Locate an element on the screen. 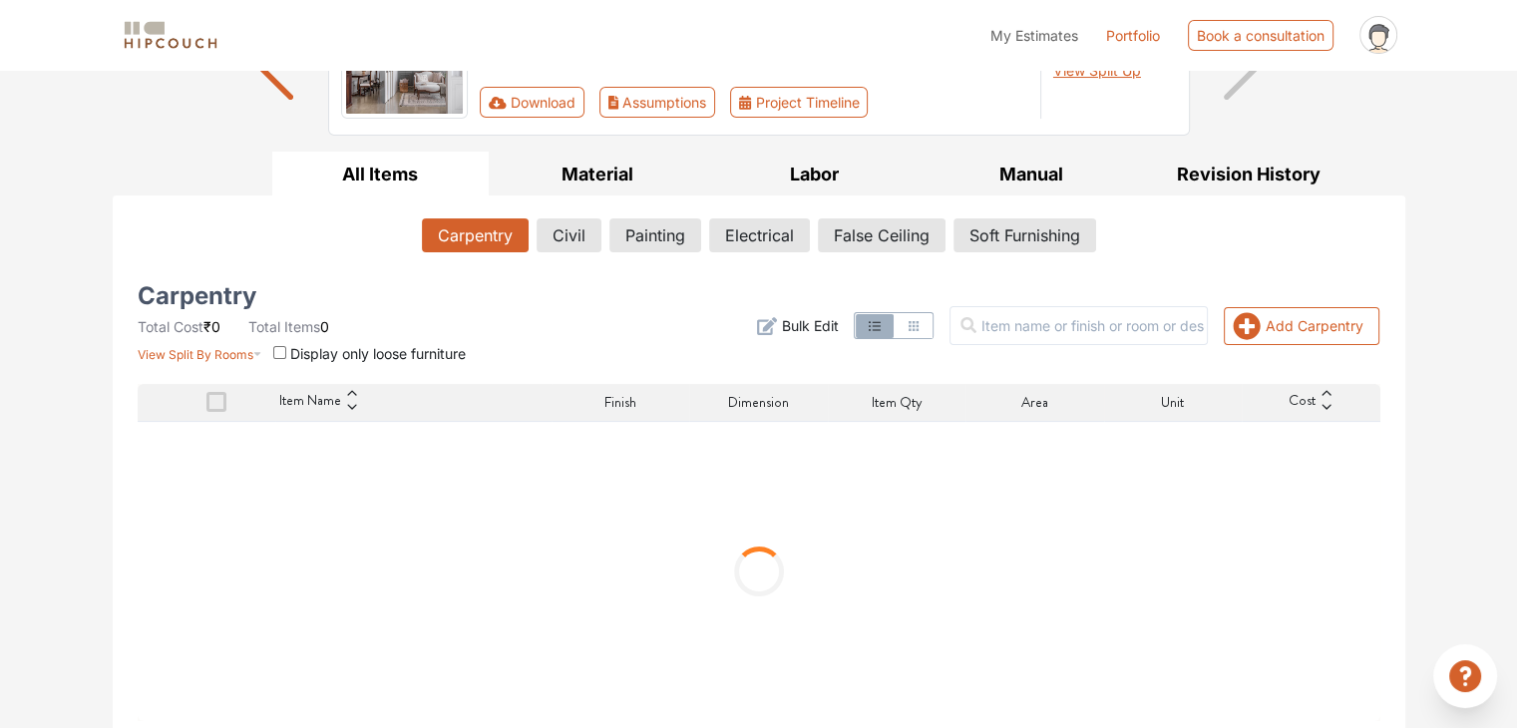 Image resolution: width=1517 pixels, height=728 pixels. span: ₹0 is located at coordinates (211, 326).